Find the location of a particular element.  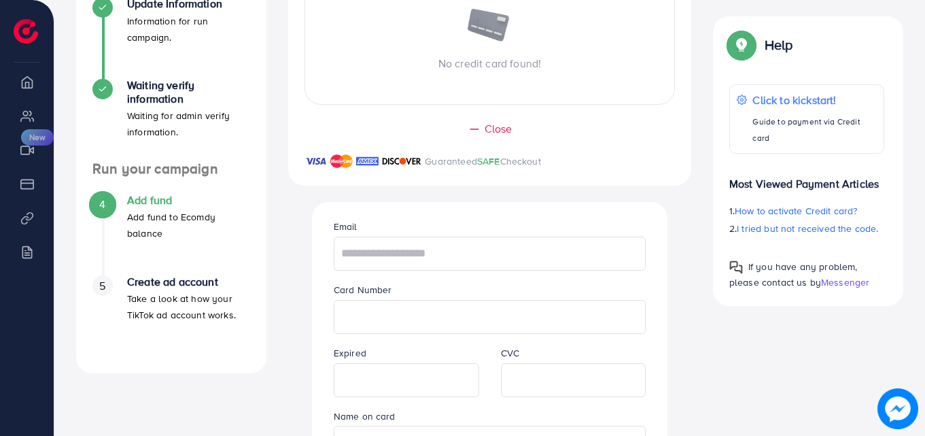

h4: Add fund is located at coordinates (188, 200).